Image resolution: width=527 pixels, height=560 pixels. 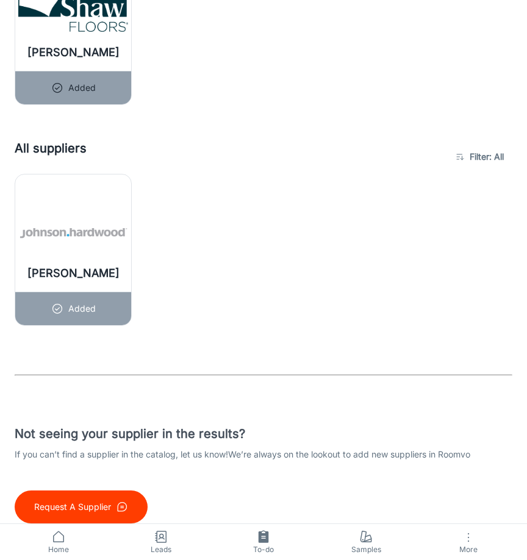 I want to click on span: Leads, so click(x=161, y=549).